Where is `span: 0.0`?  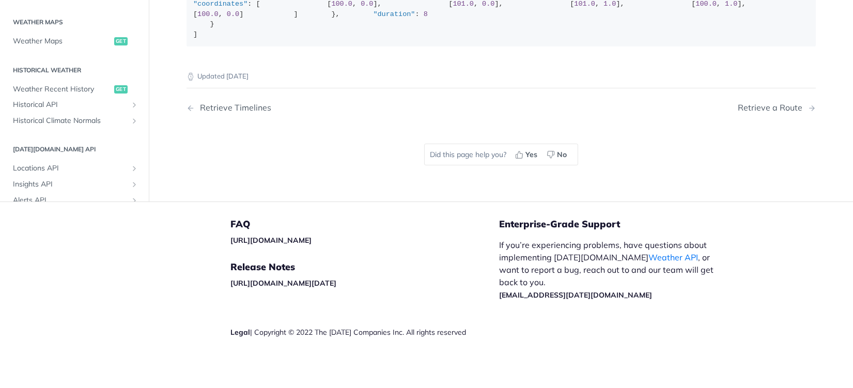 span: 0.0 is located at coordinates (233, 14).